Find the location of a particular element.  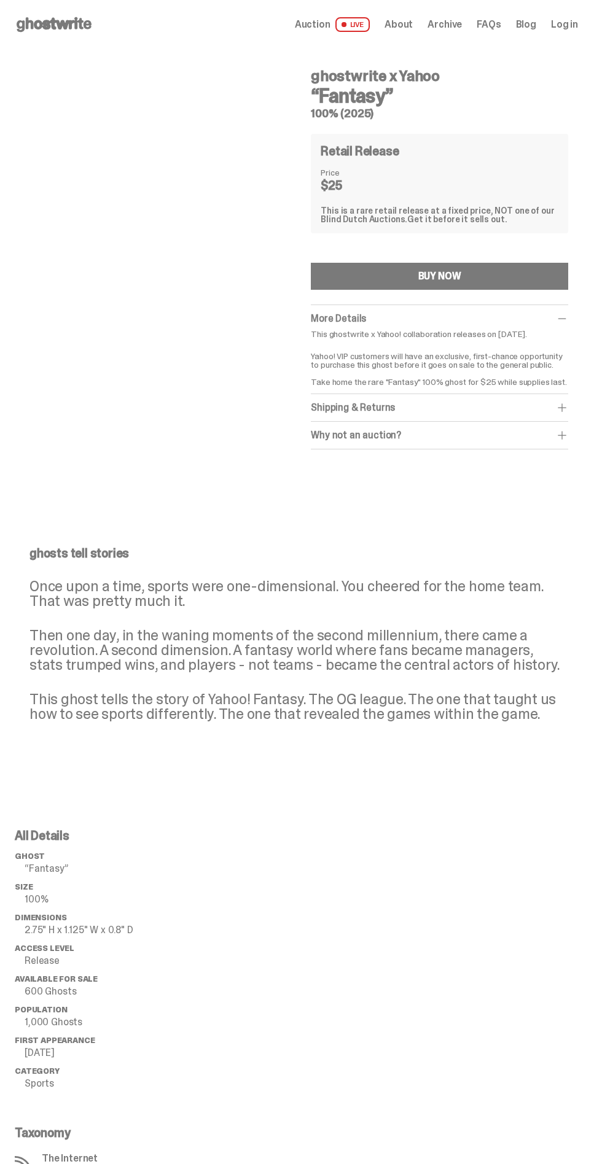

h4: Retail Release is located at coordinates (359, 151).